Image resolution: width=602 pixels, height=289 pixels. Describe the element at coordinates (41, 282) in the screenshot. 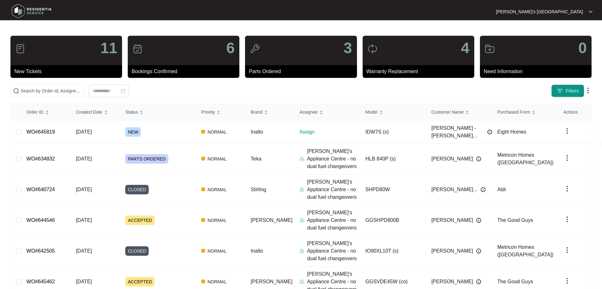

I see `a: WO#645462` at that location.